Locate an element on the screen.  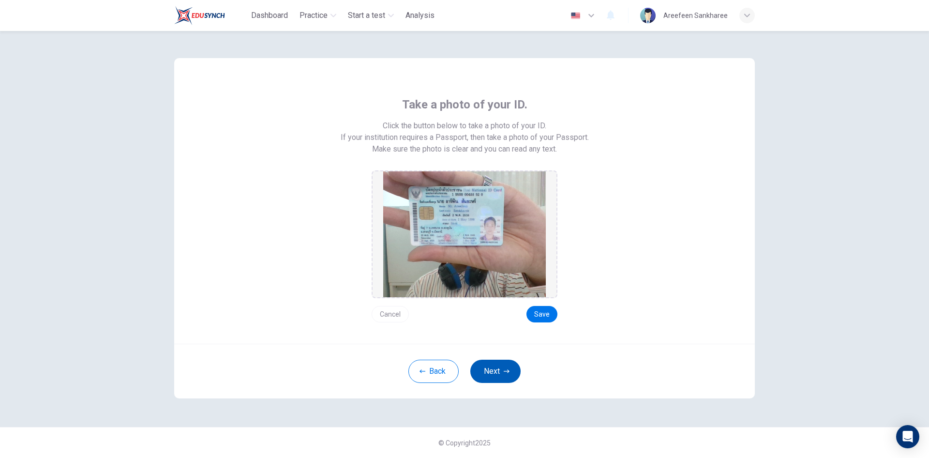
div: Areefeen Sankharee is located at coordinates (695, 15).